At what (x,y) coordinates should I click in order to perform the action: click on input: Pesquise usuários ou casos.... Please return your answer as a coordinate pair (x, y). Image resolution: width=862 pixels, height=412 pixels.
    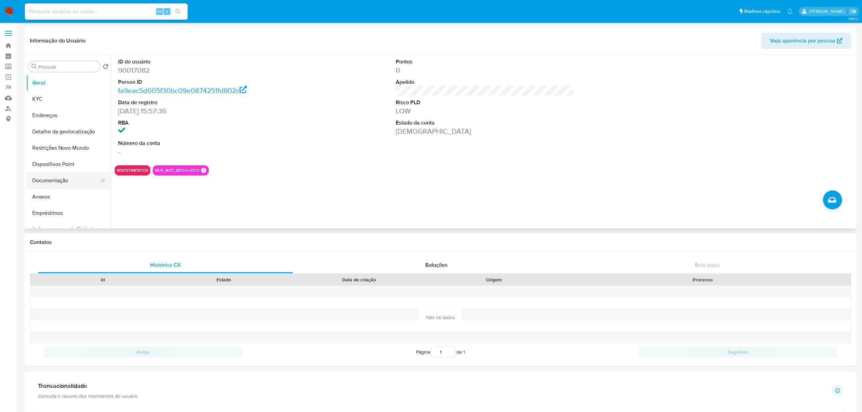
    Looking at the image, I should click on (106, 12).